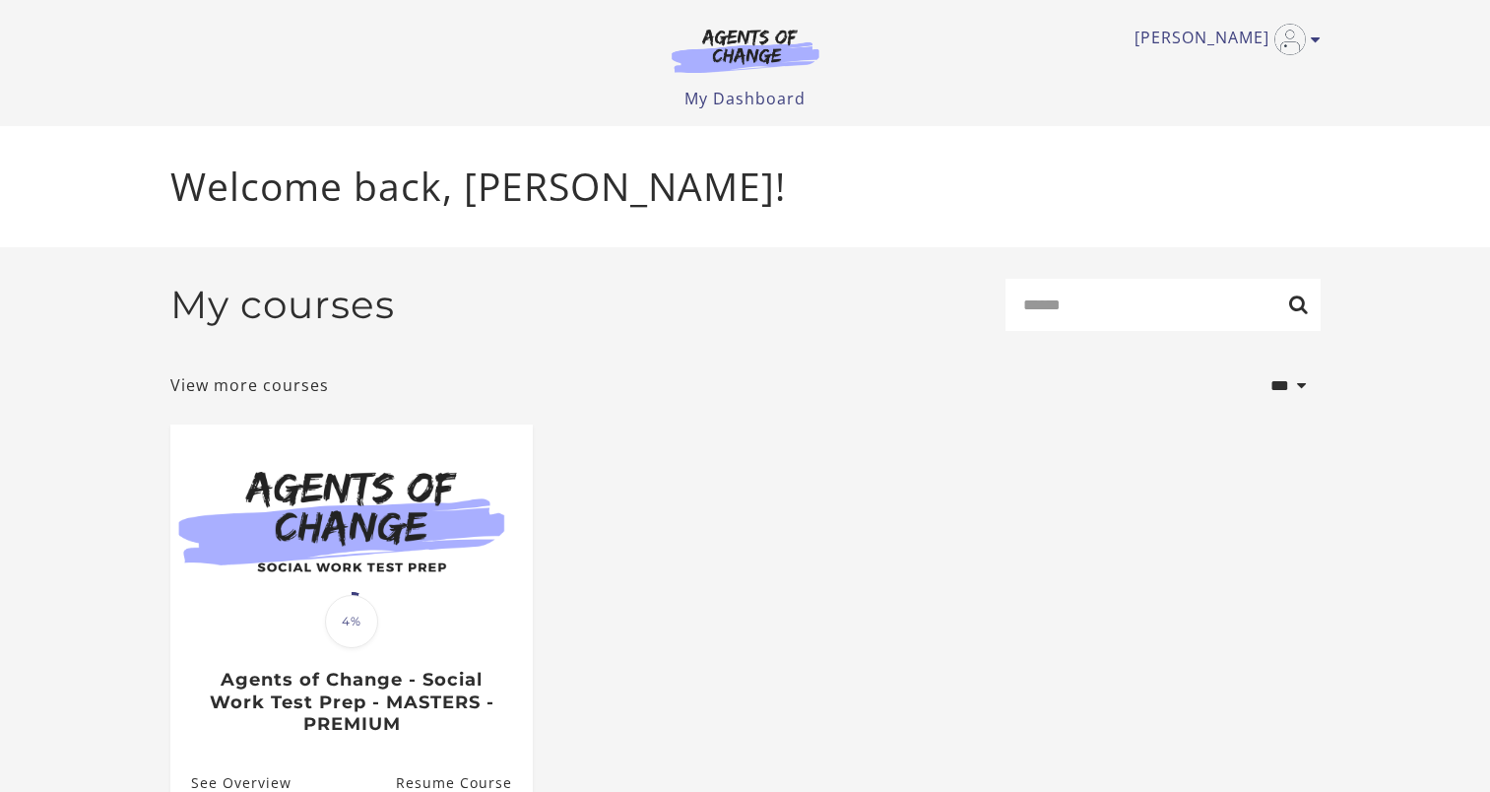  I want to click on span: 4%, so click(351, 621).